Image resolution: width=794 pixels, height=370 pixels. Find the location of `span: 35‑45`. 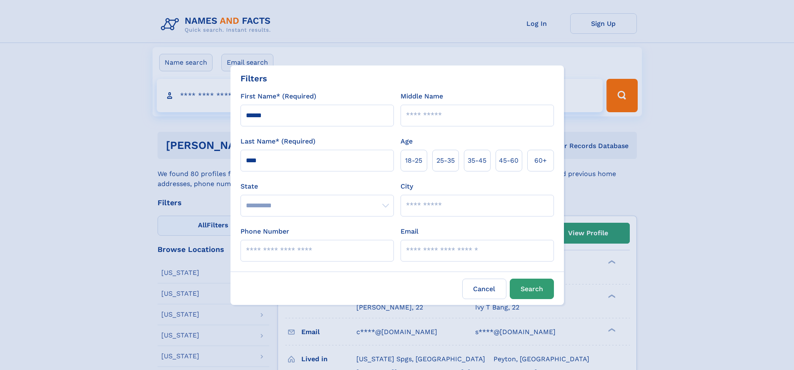

span: 35‑45 is located at coordinates (477, 161).